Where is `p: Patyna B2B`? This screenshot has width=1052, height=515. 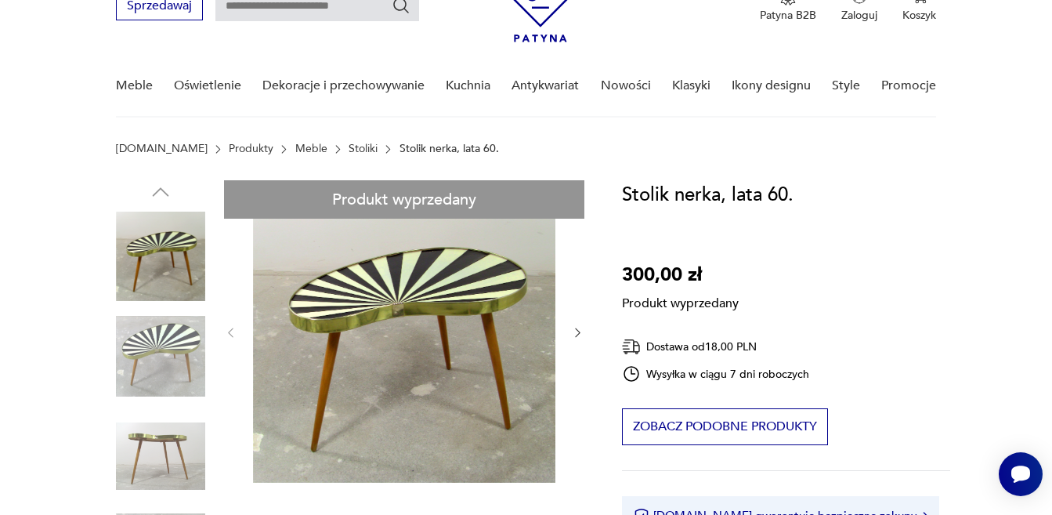
p: Patyna B2B is located at coordinates (788, 15).